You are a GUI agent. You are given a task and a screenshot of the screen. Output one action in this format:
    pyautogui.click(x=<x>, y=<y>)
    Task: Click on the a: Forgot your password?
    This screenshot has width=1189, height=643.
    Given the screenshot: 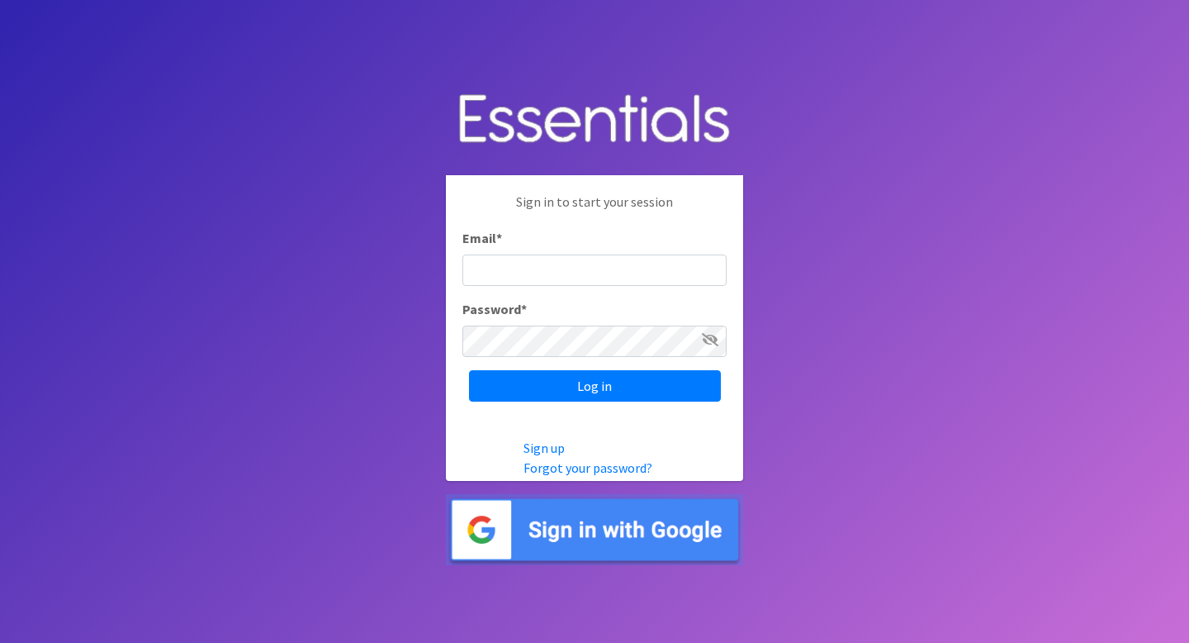 What is the action you would take?
    pyautogui.click(x=588, y=468)
    